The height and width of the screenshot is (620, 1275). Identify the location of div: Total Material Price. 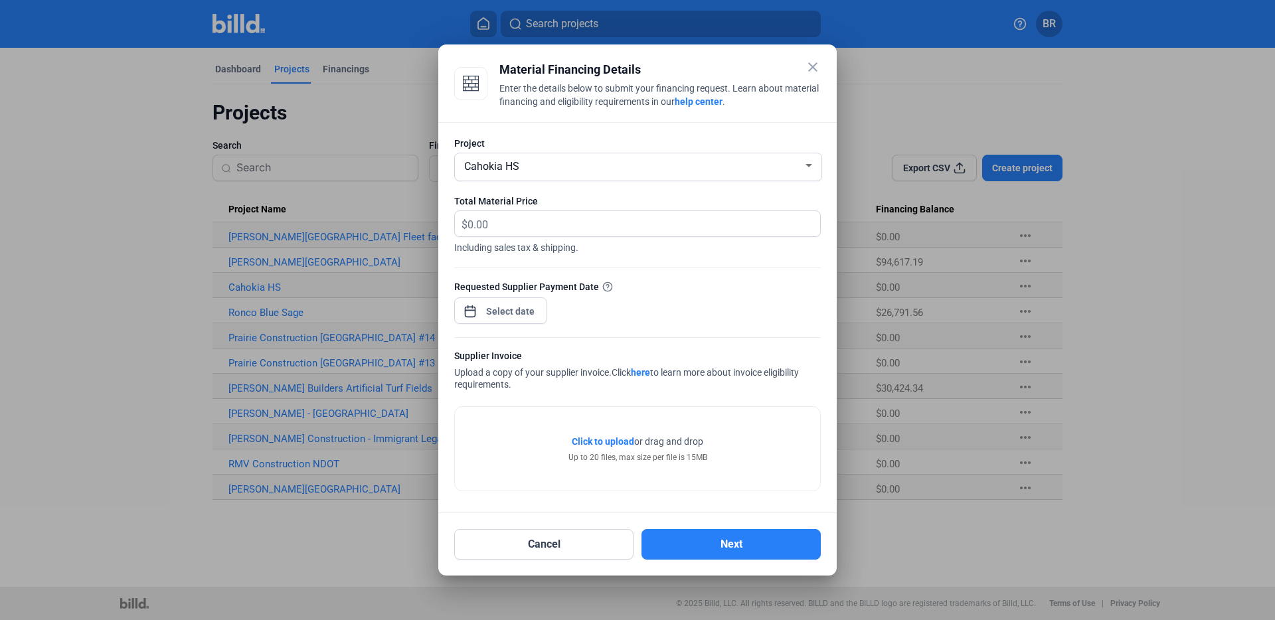
(638, 201).